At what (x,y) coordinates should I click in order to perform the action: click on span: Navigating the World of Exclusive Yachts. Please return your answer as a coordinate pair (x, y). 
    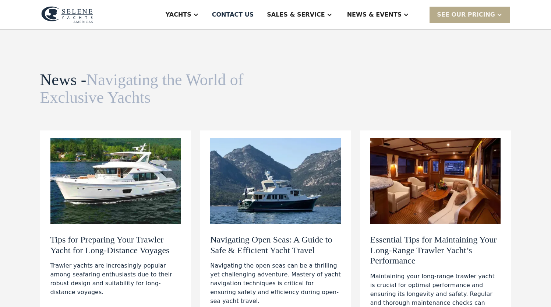
    Looking at the image, I should click on (142, 88).